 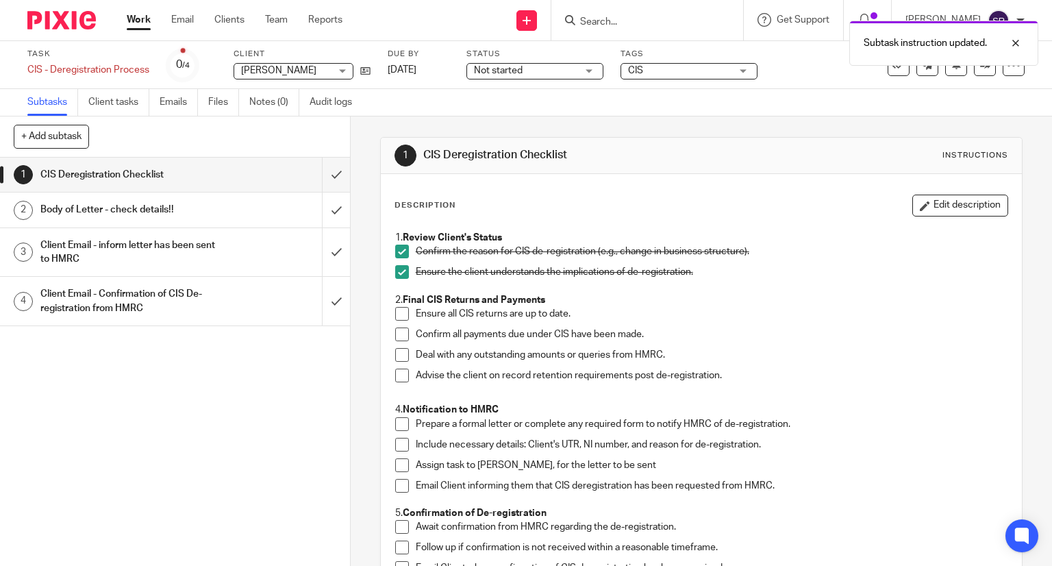 What do you see at coordinates (976, 156) in the screenshot?
I see `div: Instructions` at bounding box center [976, 156].